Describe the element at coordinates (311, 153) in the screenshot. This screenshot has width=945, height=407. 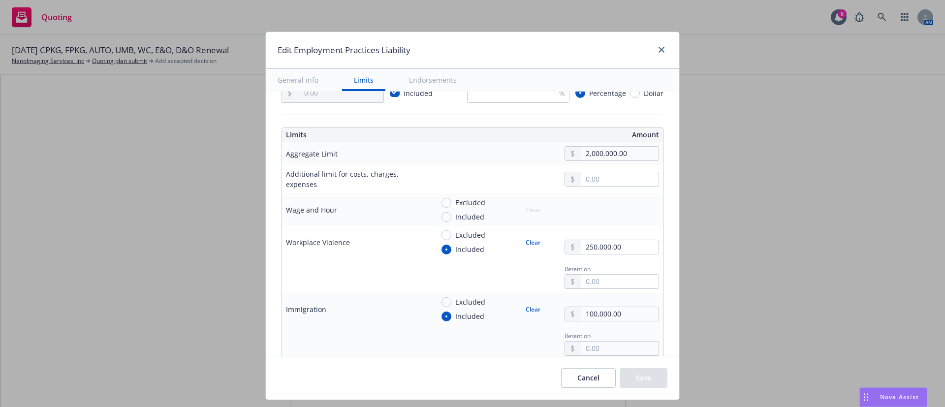
I see `div: Aggregate Limit` at that location.